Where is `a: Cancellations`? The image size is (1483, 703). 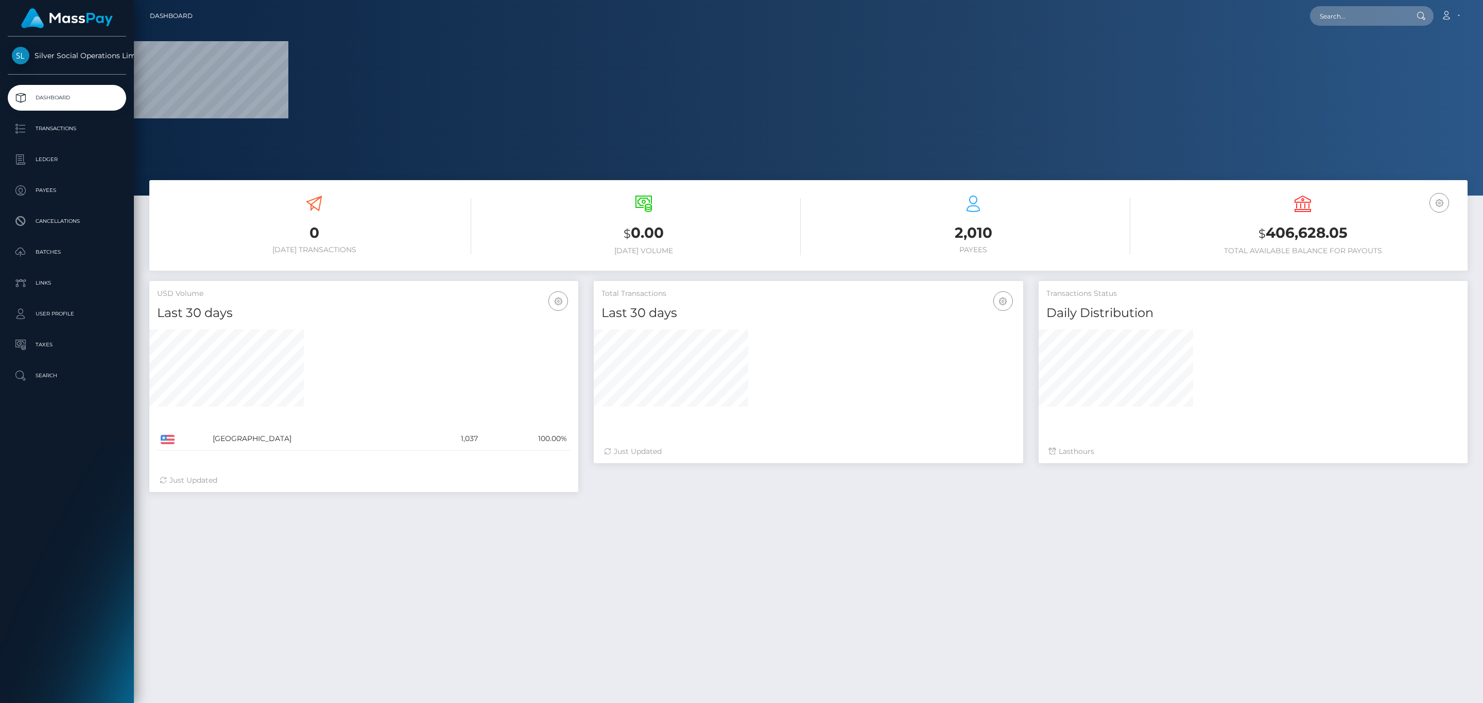
a: Cancellations is located at coordinates (67, 221).